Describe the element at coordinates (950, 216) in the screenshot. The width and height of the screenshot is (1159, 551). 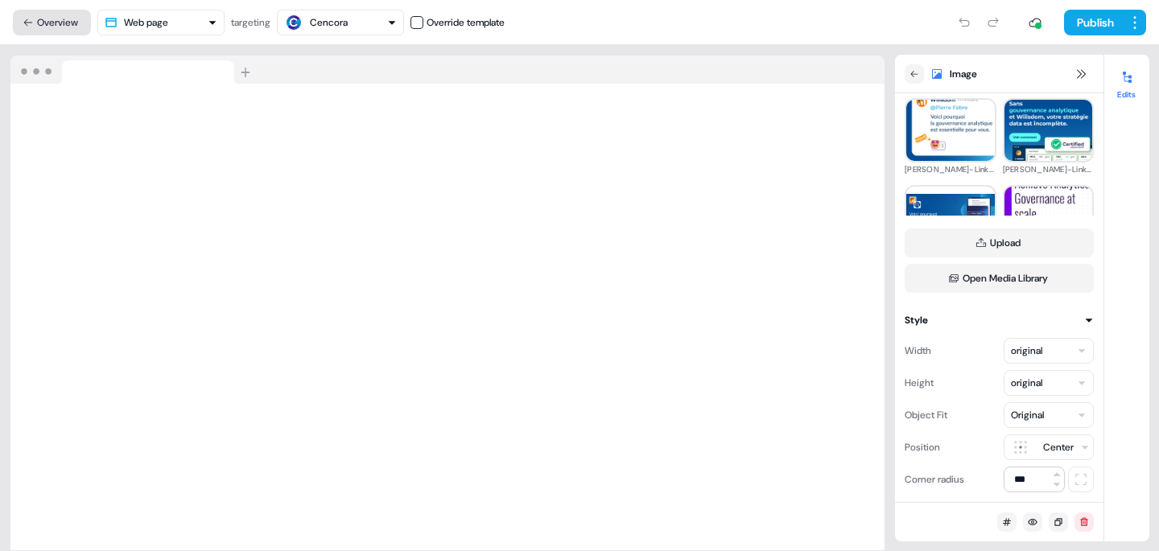
I see `img: Pierre-Fabre-Linkedin-Banner-01.png` at that location.